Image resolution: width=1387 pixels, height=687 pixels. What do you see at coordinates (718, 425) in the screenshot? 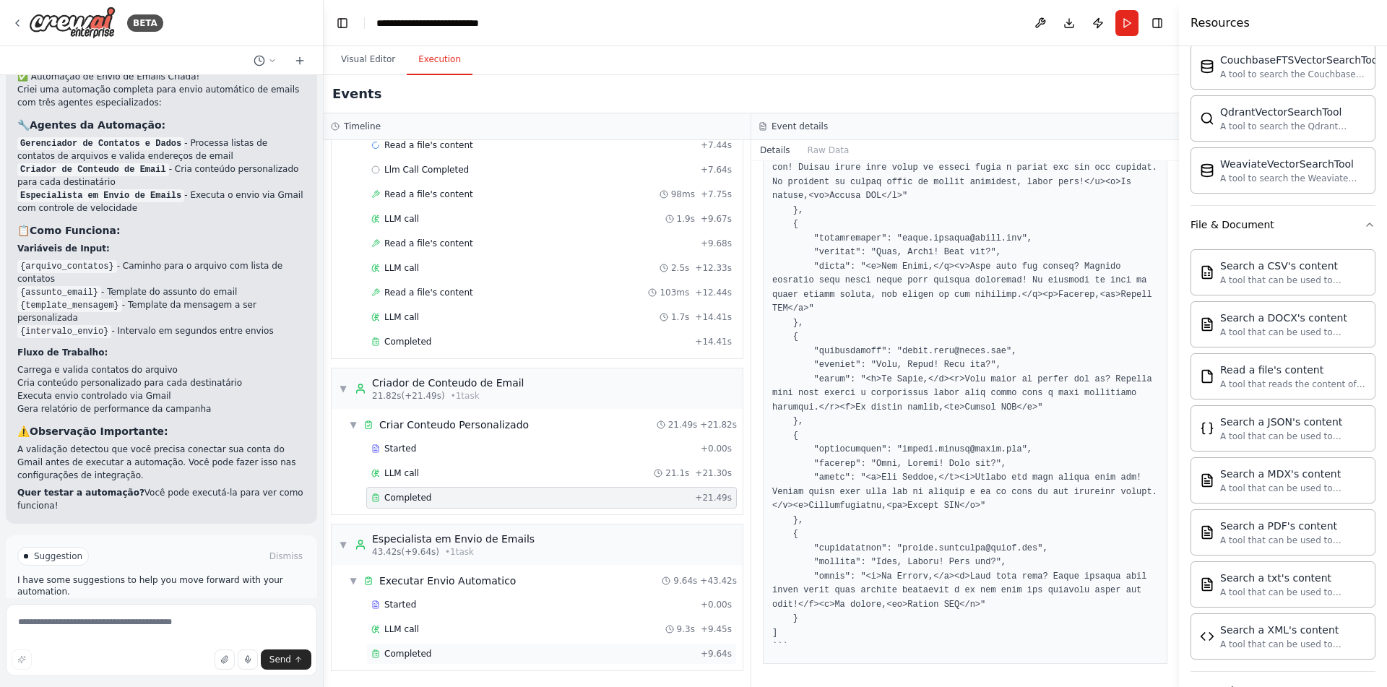
I see `span: + 21.82s` at bounding box center [718, 425].